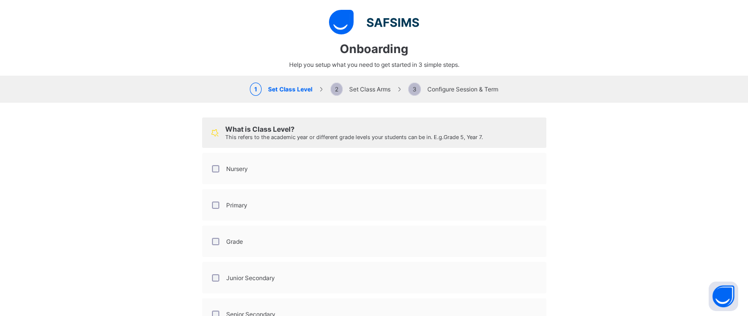 This screenshot has height=316, width=748. I want to click on label: Primary, so click(237, 205).